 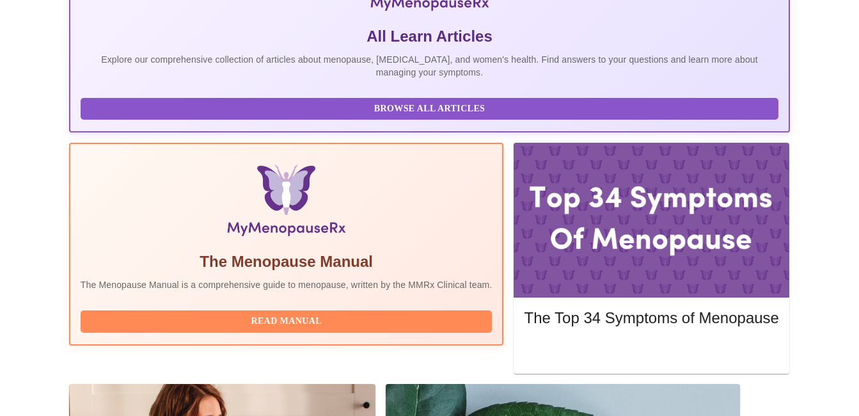 What do you see at coordinates (286, 321) in the screenshot?
I see `button: Read Manual` at bounding box center [286, 321].